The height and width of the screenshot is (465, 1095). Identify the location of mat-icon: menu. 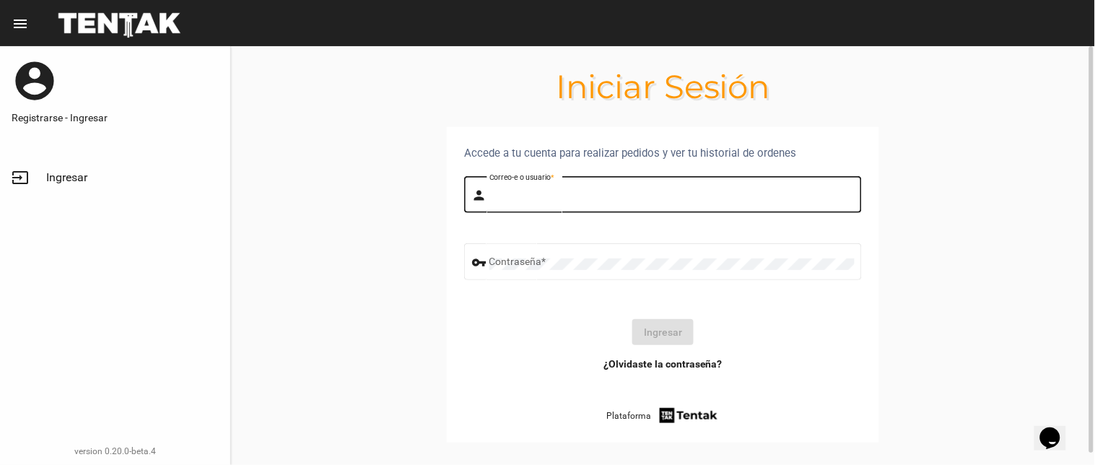
(20, 24).